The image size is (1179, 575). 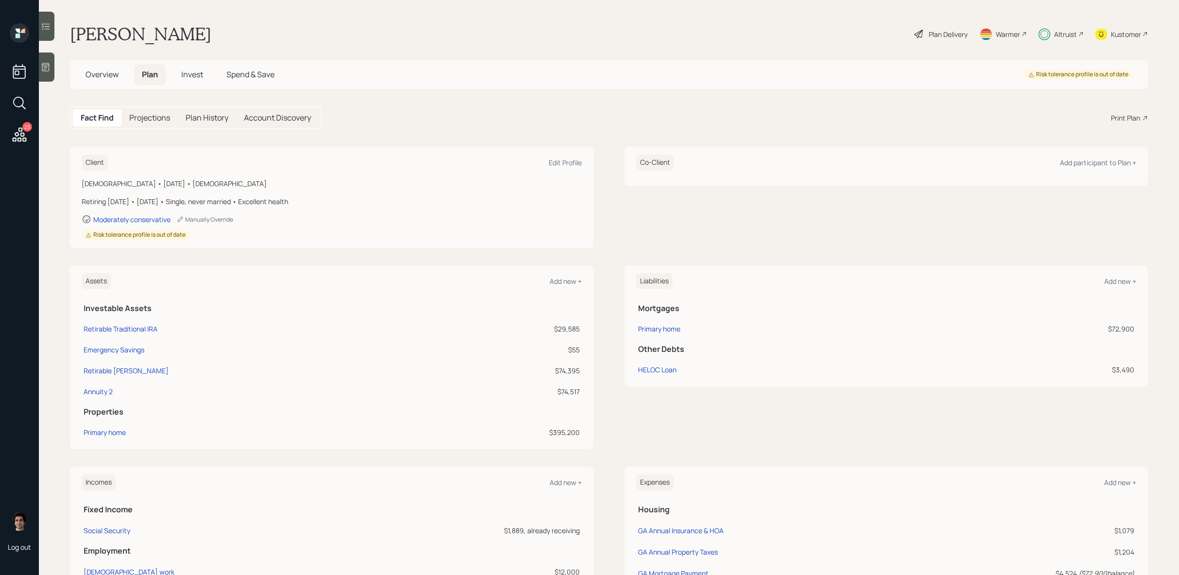 I want to click on div: Altruist, so click(x=1065, y=34).